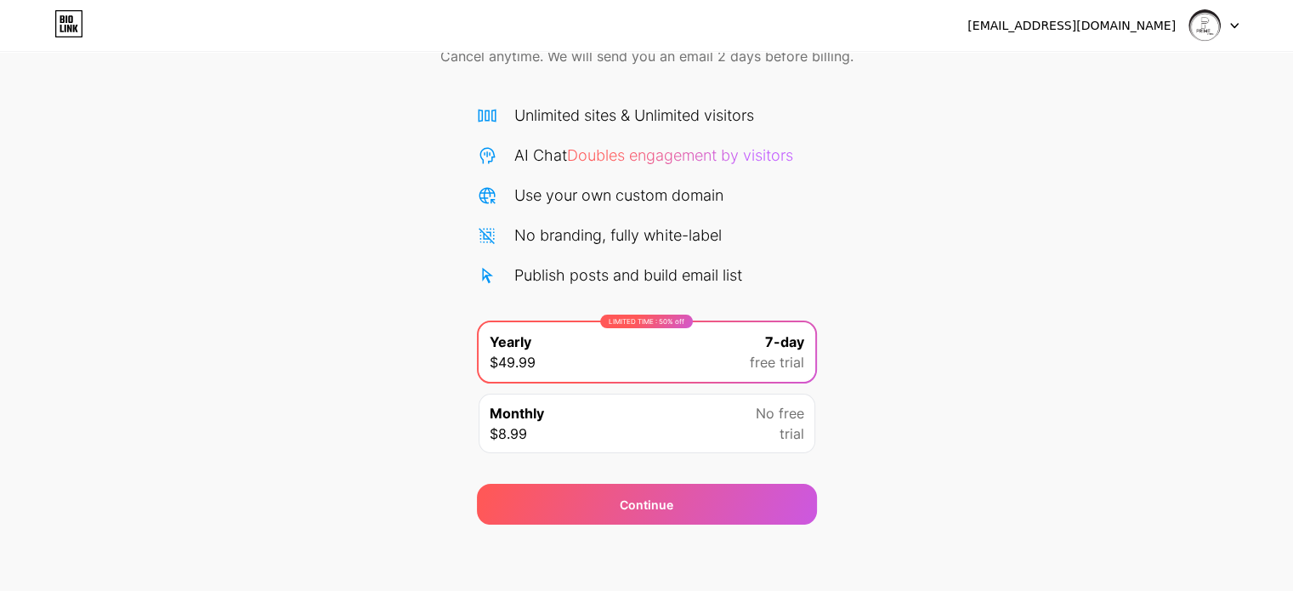 Image resolution: width=1293 pixels, height=591 pixels. What do you see at coordinates (628, 275) in the screenshot?
I see `div: Publish posts and build email list` at bounding box center [628, 275].